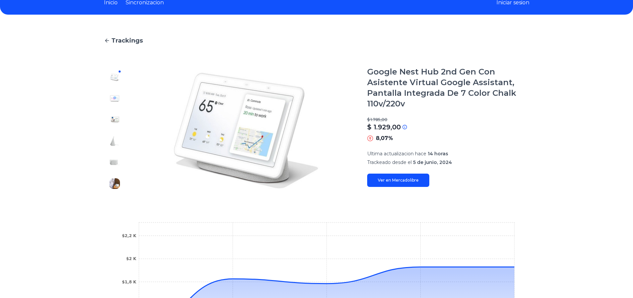 This screenshot has width=633, height=298. Describe the element at coordinates (448, 88) in the screenshot. I see `h1: Google Nest Hub 2nd Gen Con Asistente Virtual Google Assistant, Pantalla Integrada De 7 Color Cha...` at that location.